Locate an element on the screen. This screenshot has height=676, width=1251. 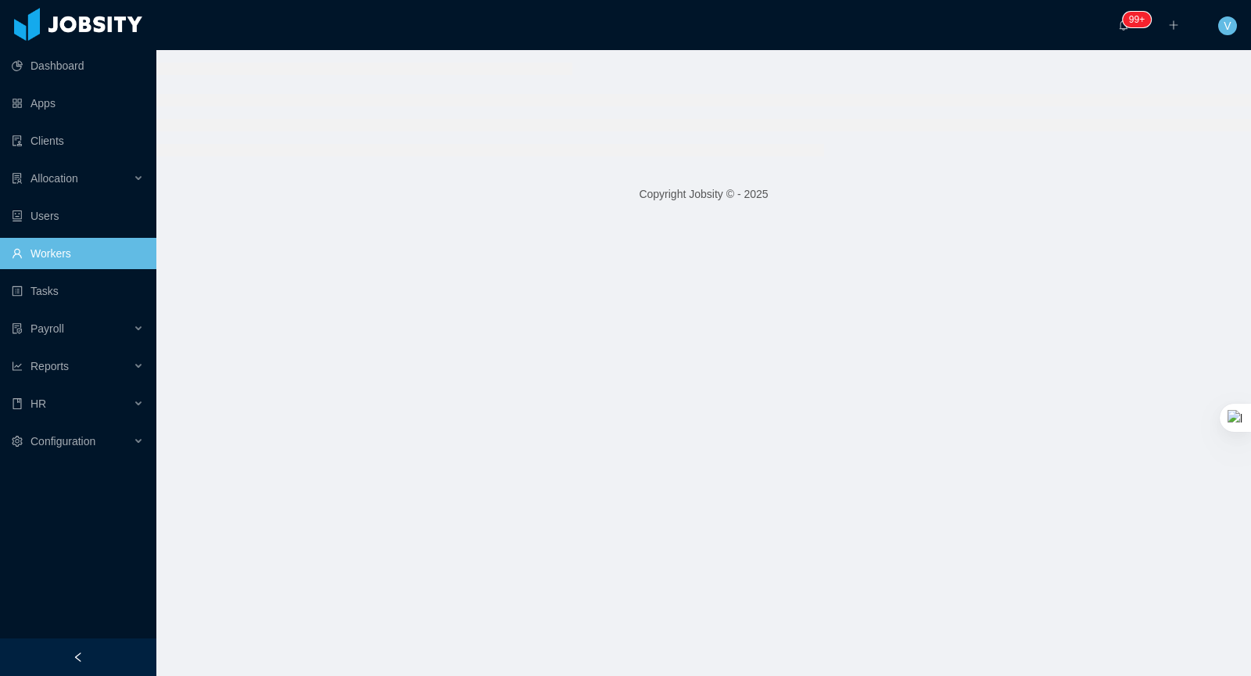
i: icon: setting is located at coordinates (17, 441).